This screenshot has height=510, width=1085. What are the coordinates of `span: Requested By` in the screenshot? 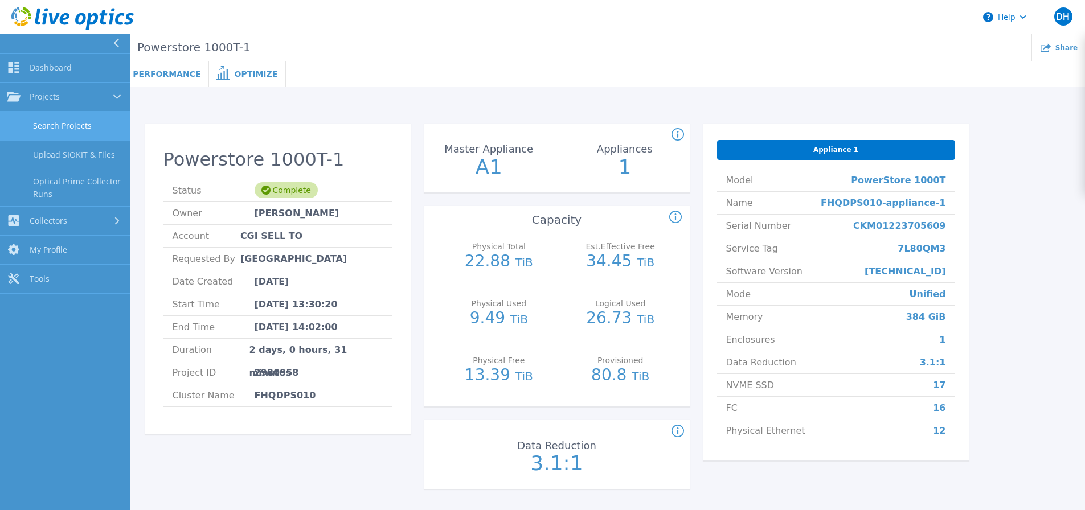 It's located at (214, 259).